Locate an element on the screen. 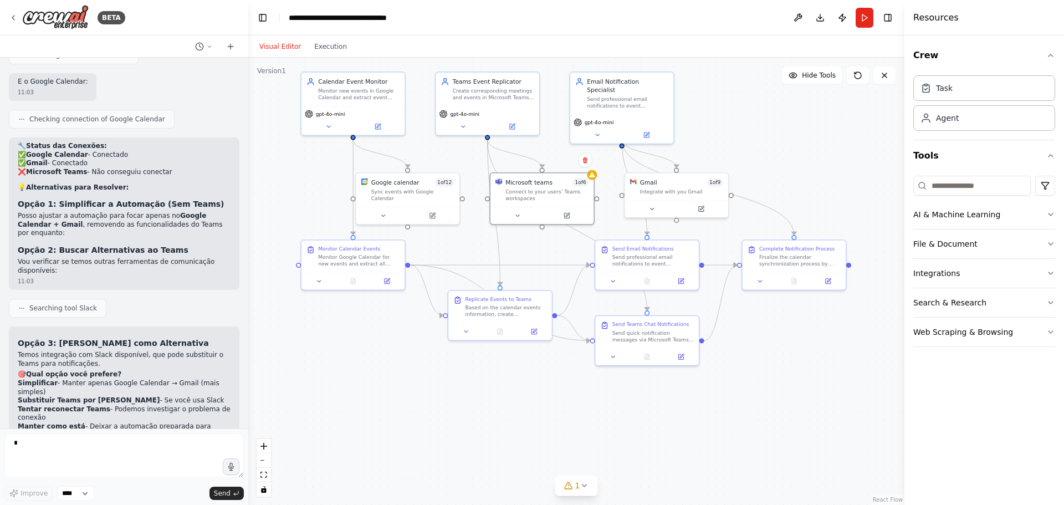  button: Crew is located at coordinates (984, 55).